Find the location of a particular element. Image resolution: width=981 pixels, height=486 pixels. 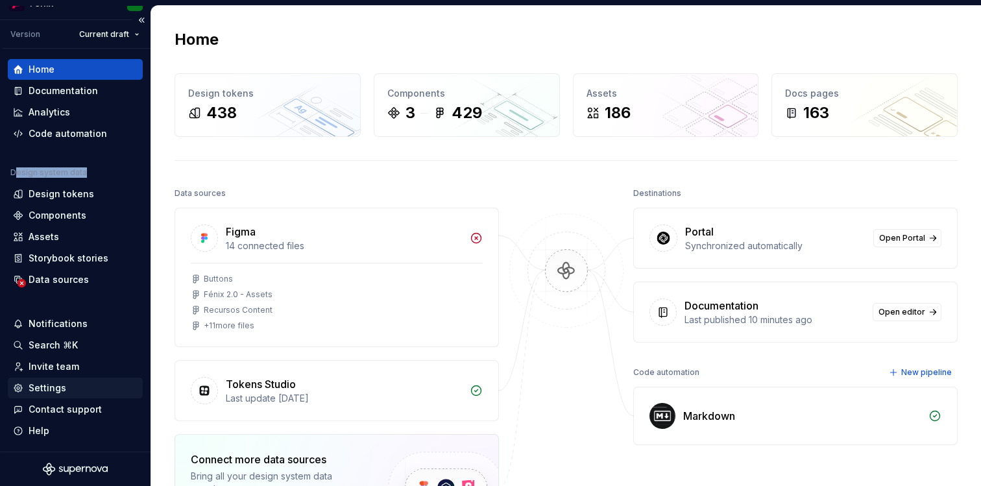

a: Invite team is located at coordinates (75, 367).